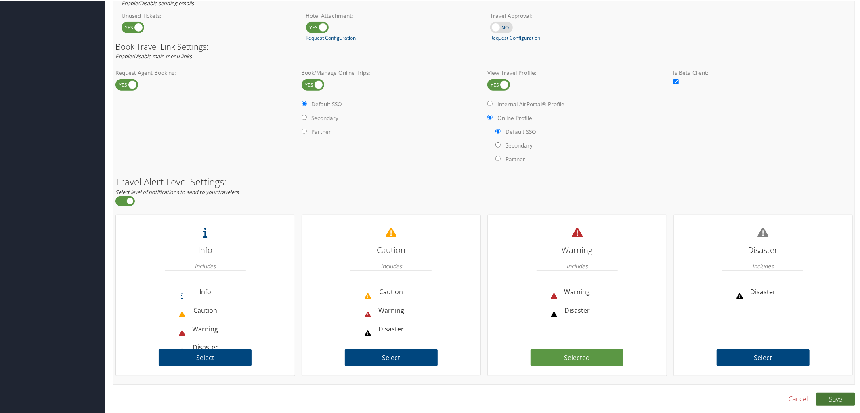 The width and height of the screenshot is (860, 413). Describe the element at coordinates (484, 181) in the screenshot. I see `h2: Travel Alert Level Settings:` at that location.